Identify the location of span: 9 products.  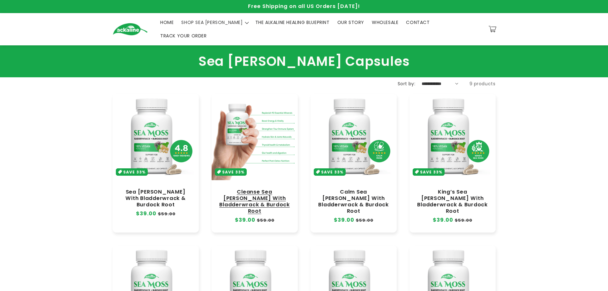
(483, 84).